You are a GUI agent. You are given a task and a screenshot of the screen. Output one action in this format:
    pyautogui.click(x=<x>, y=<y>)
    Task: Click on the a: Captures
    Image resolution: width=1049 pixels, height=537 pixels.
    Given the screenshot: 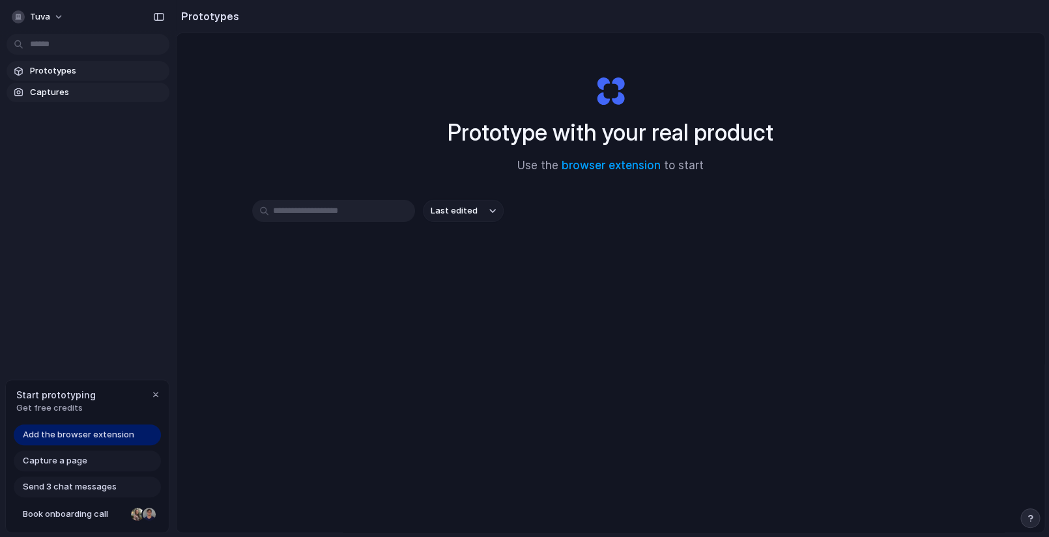 What is the action you would take?
    pyautogui.click(x=88, y=93)
    